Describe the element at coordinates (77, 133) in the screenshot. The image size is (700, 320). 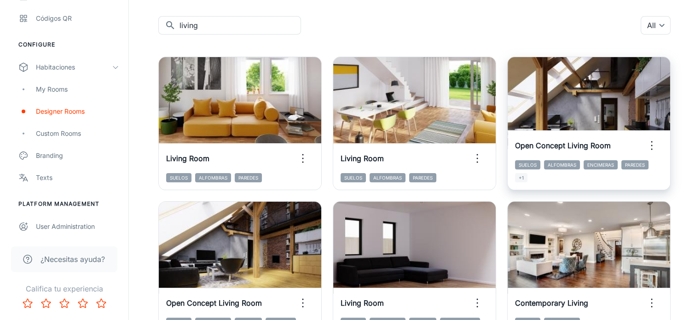
I see `div: Custom Rooms` at that location.